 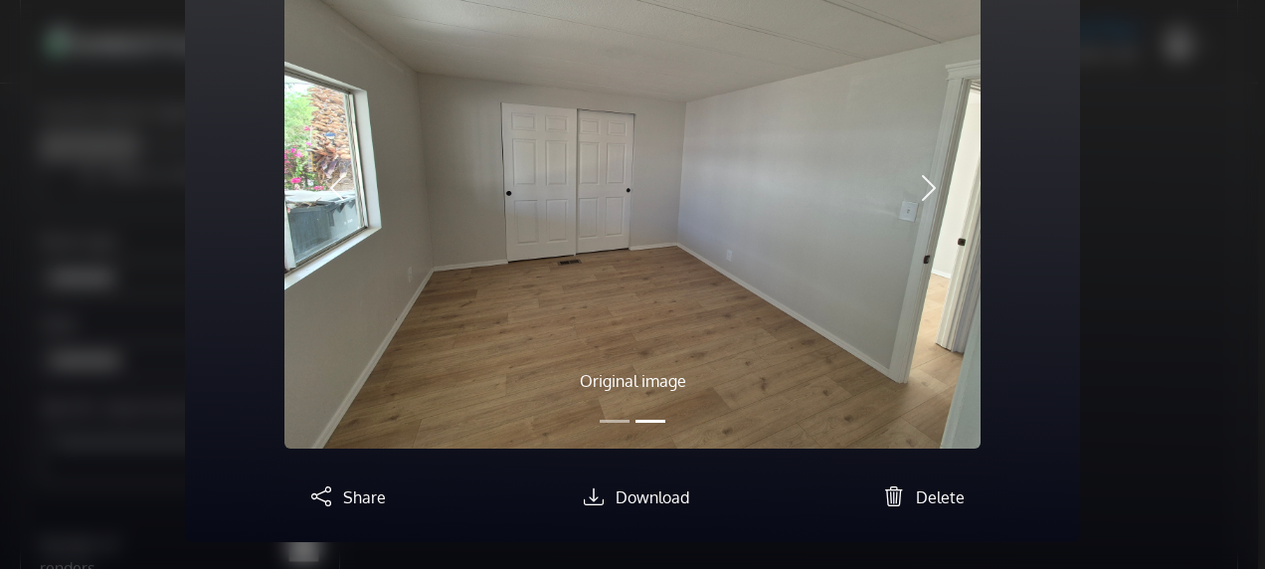 I want to click on span: Share, so click(x=364, y=497).